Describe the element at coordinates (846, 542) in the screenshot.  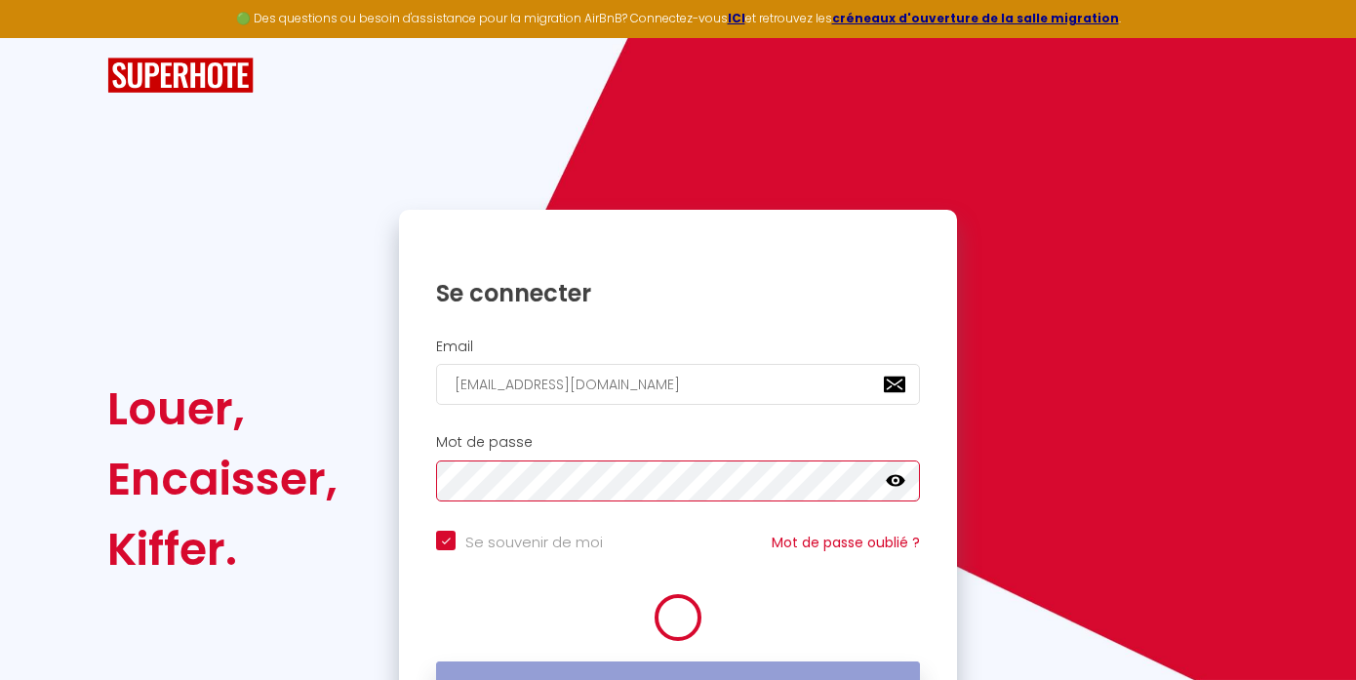
I see `a: Mot de passe oublié ?` at that location.